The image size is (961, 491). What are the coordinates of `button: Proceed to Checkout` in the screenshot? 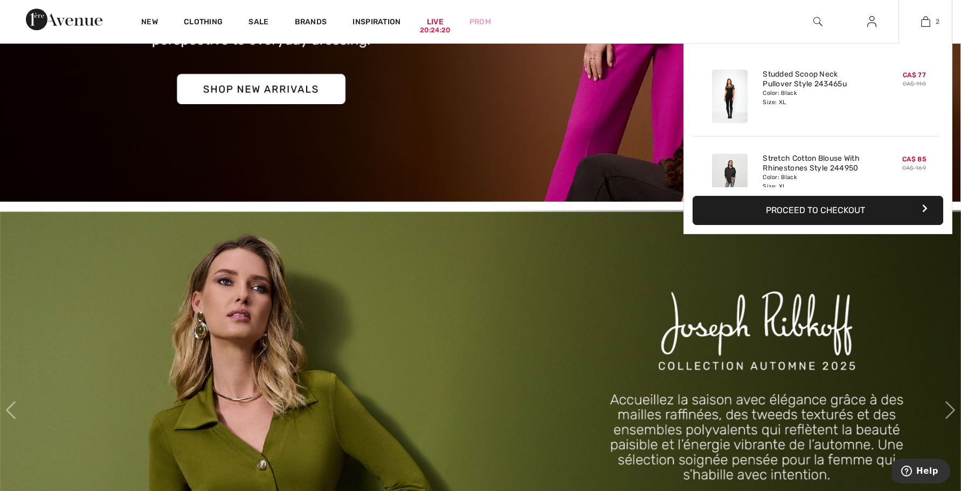 It's located at (818, 210).